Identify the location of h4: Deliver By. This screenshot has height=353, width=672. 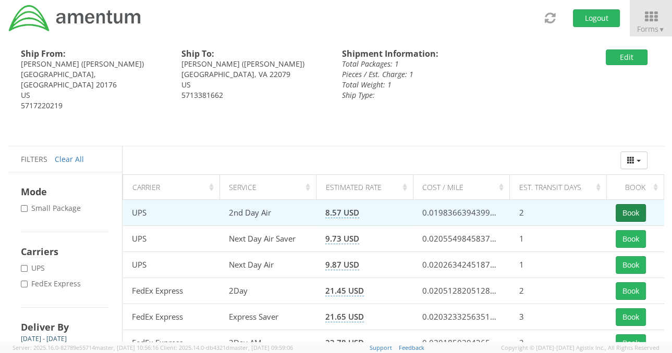
(65, 327).